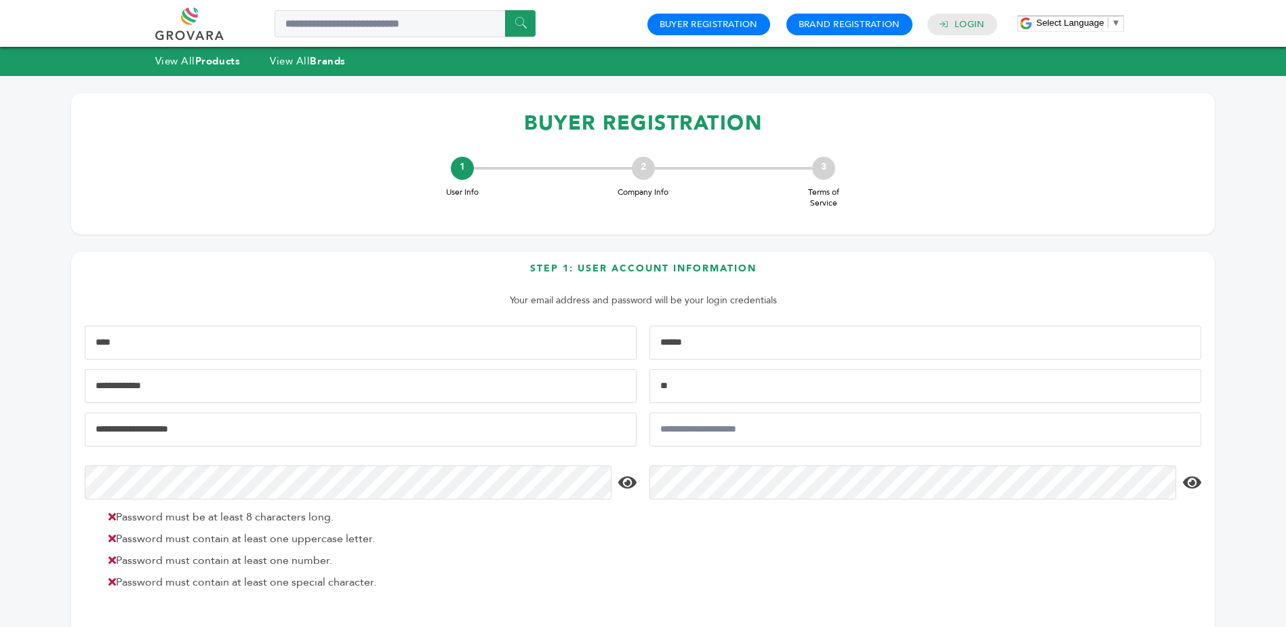  What do you see at coordinates (926, 342) in the screenshot?
I see `input: Last Name*` at bounding box center [926, 342].